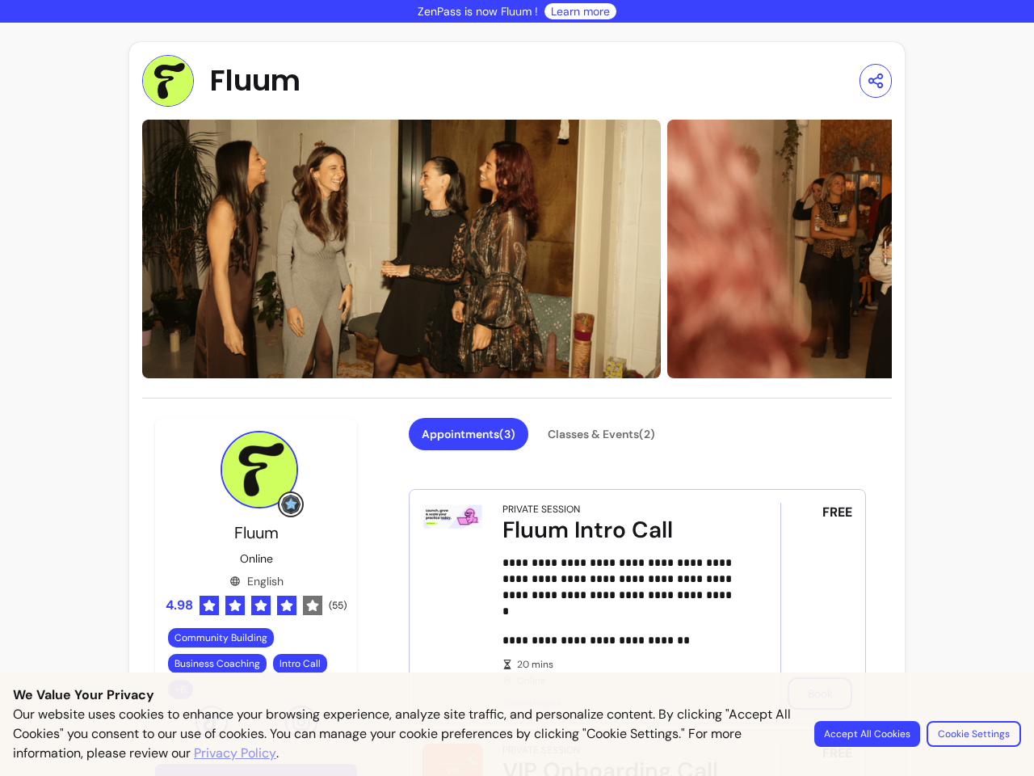  What do you see at coordinates (338, 605) in the screenshot?
I see `span: ( 55 )` at bounding box center [338, 605].